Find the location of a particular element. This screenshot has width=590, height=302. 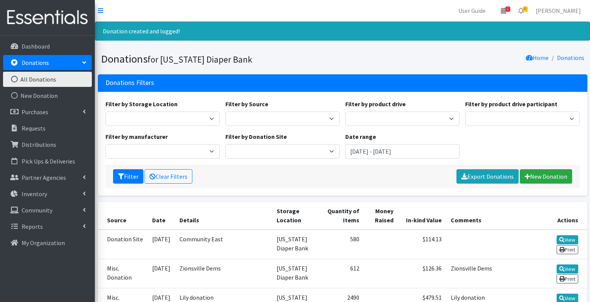

button: Filter is located at coordinates (128, 176).